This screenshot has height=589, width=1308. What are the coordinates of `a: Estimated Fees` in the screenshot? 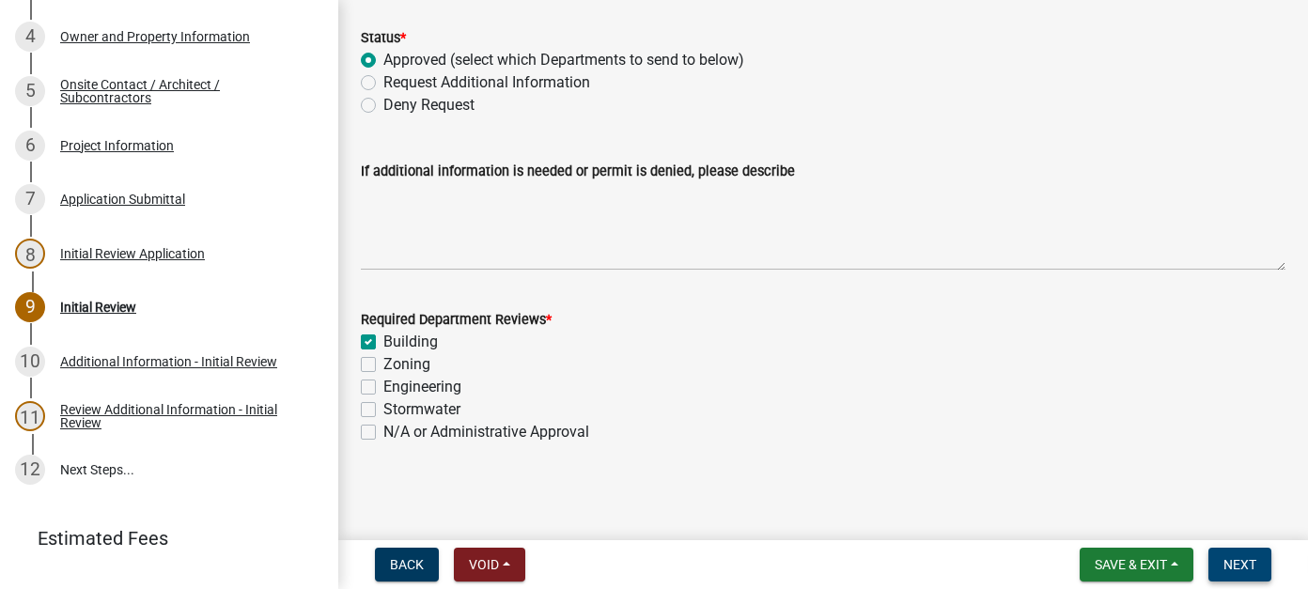 It's located at (162, 539).